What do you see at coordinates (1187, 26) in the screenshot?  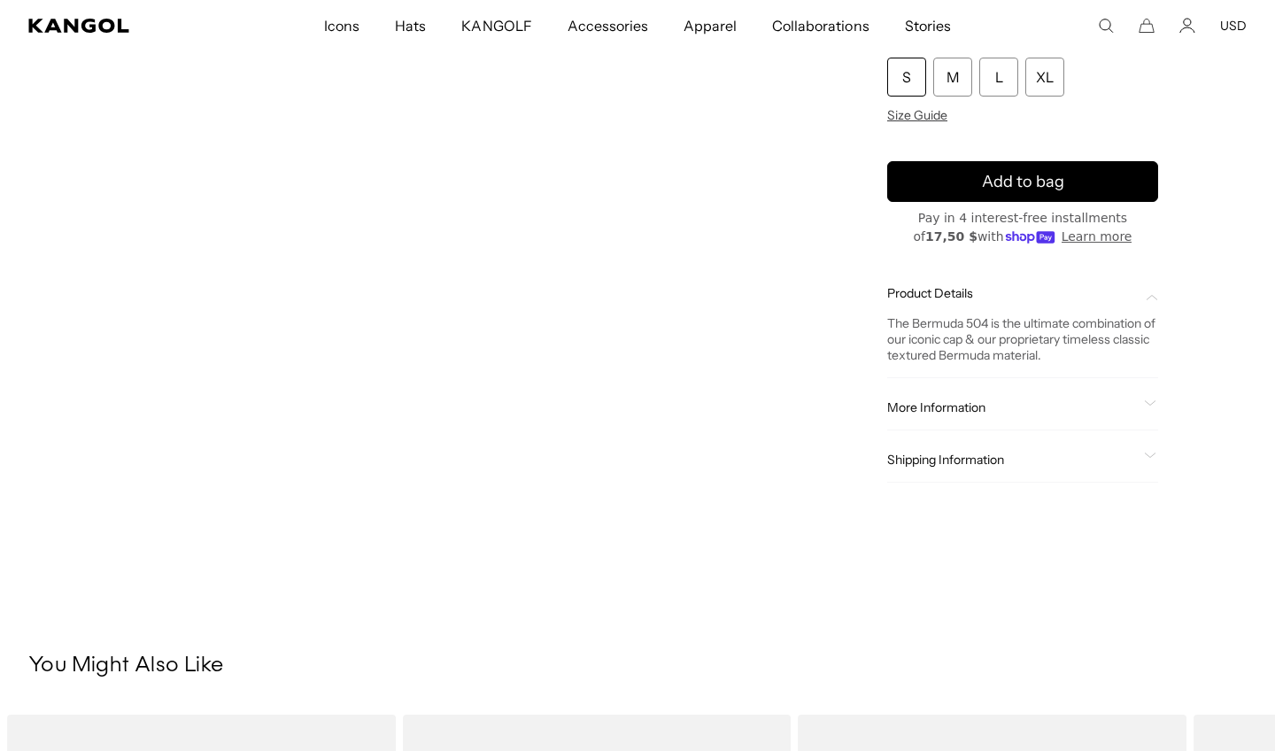 I see `a: Account` at bounding box center [1187, 26].